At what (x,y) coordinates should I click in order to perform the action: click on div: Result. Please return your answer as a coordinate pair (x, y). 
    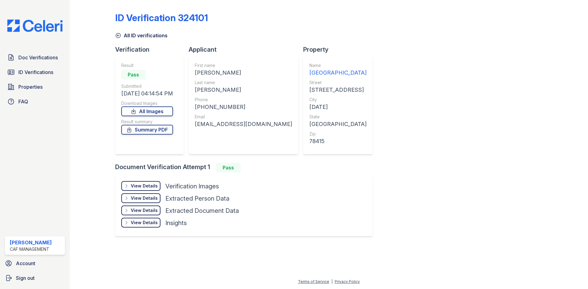
    Looking at the image, I should click on (147, 66).